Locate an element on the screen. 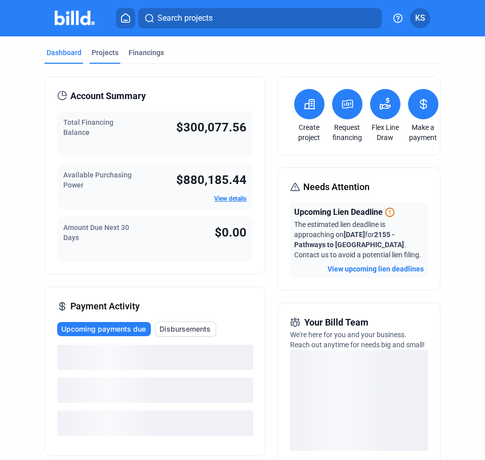 This screenshot has height=460, width=485. a: Request financing is located at coordinates (347, 133).